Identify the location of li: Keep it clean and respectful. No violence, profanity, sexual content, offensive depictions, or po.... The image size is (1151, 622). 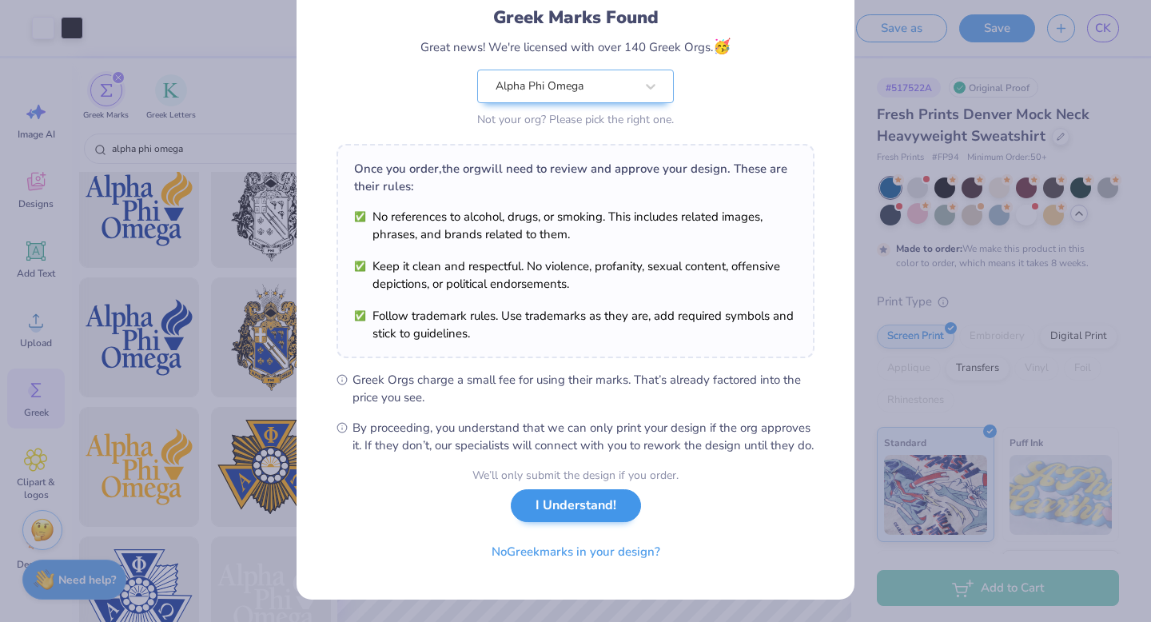
(575, 275).